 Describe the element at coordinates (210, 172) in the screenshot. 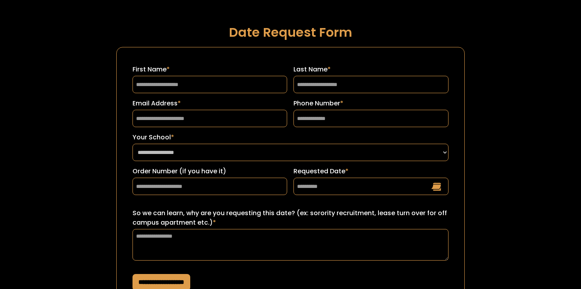

I see `label: Order Number (if you have it)` at that location.